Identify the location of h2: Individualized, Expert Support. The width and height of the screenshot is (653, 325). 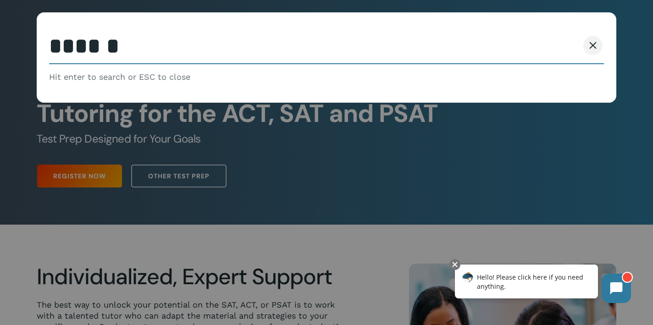
(191, 277).